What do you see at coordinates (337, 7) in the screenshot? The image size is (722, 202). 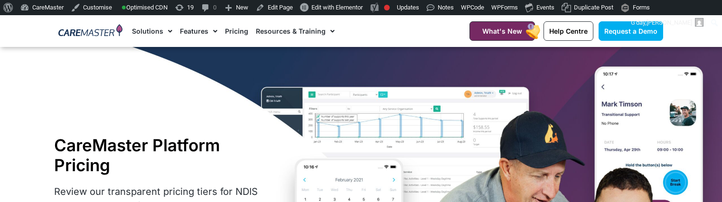 I see `span: Edit with Elementor` at bounding box center [337, 7].